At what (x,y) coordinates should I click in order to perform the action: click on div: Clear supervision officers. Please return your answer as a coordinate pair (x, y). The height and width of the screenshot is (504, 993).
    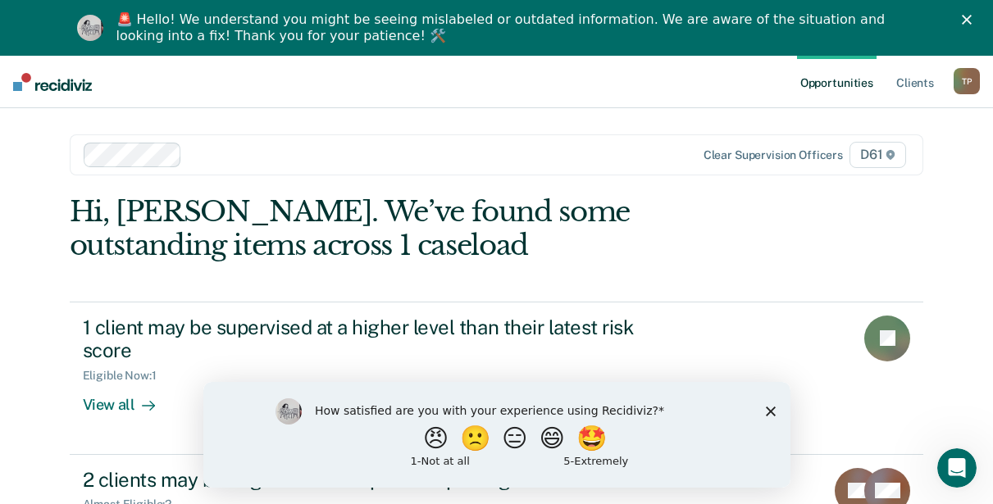
    Looking at the image, I should click on (773, 155).